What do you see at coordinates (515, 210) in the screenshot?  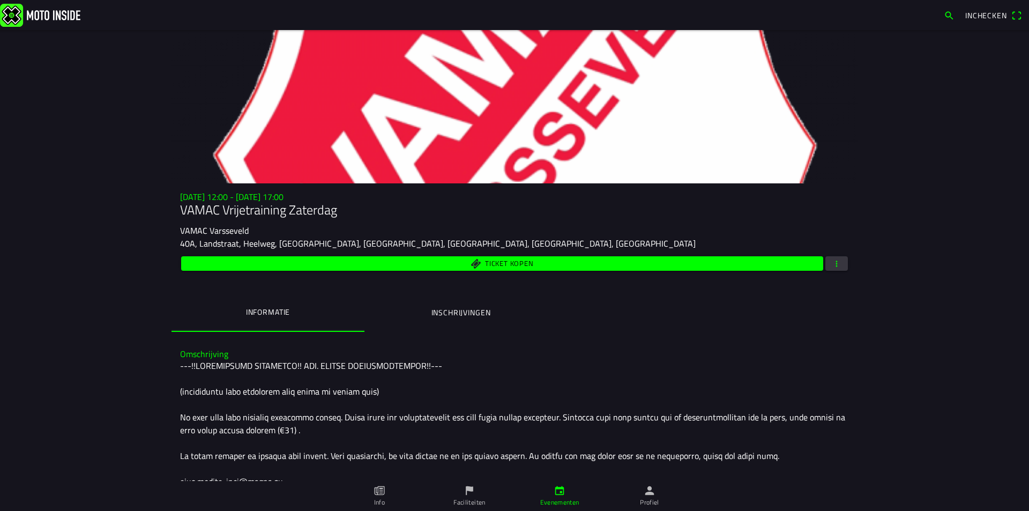 I see `h1: VAMAC Vrijetraining Zaterdag` at bounding box center [515, 210].